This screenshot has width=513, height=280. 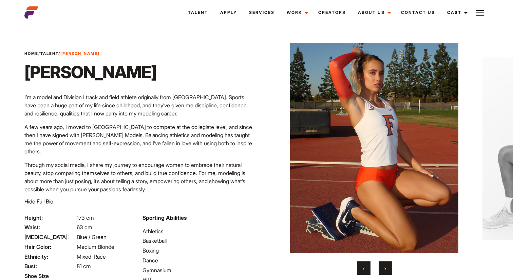 What do you see at coordinates (31, 13) in the screenshot?
I see `img: cropped-aefm-brand-fav-22-square.png` at bounding box center [31, 13].